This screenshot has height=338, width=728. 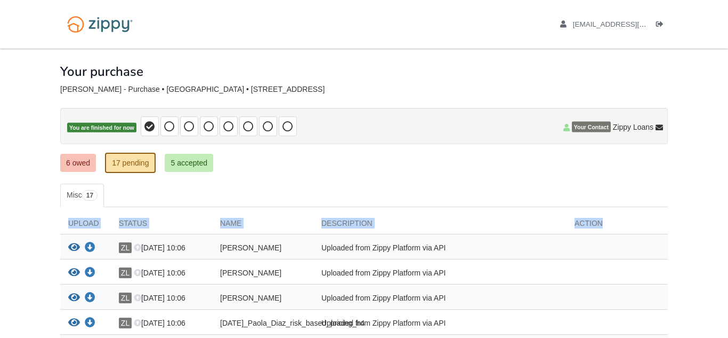 What do you see at coordinates (263, 226) in the screenshot?
I see `div: Name` at bounding box center [263, 226].